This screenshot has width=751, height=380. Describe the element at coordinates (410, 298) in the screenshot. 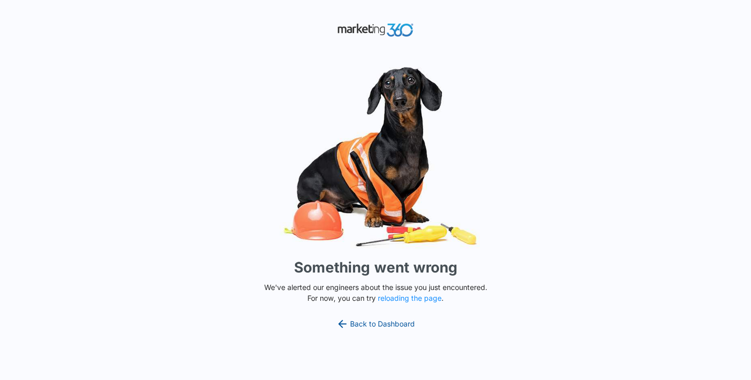

I see `button: reloading the page` at that location.